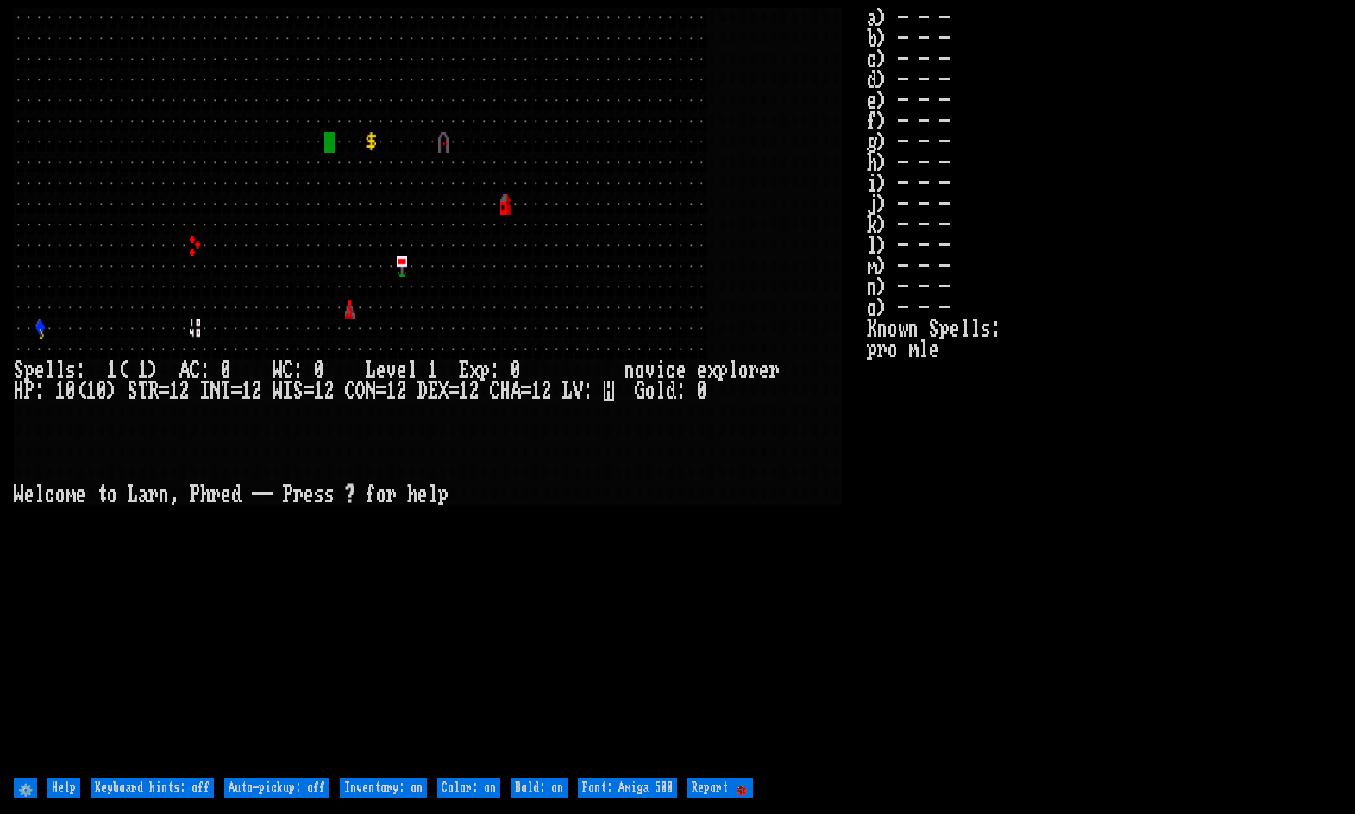 The image size is (1355, 814). Describe the element at coordinates (1104, 390) in the screenshot. I see `stats: a) - - - b) - - - c) - - - d) - - - e) - - - f) - - - g) - - - h) - - - i) - - - j) - - - k) - - ...` at that location.